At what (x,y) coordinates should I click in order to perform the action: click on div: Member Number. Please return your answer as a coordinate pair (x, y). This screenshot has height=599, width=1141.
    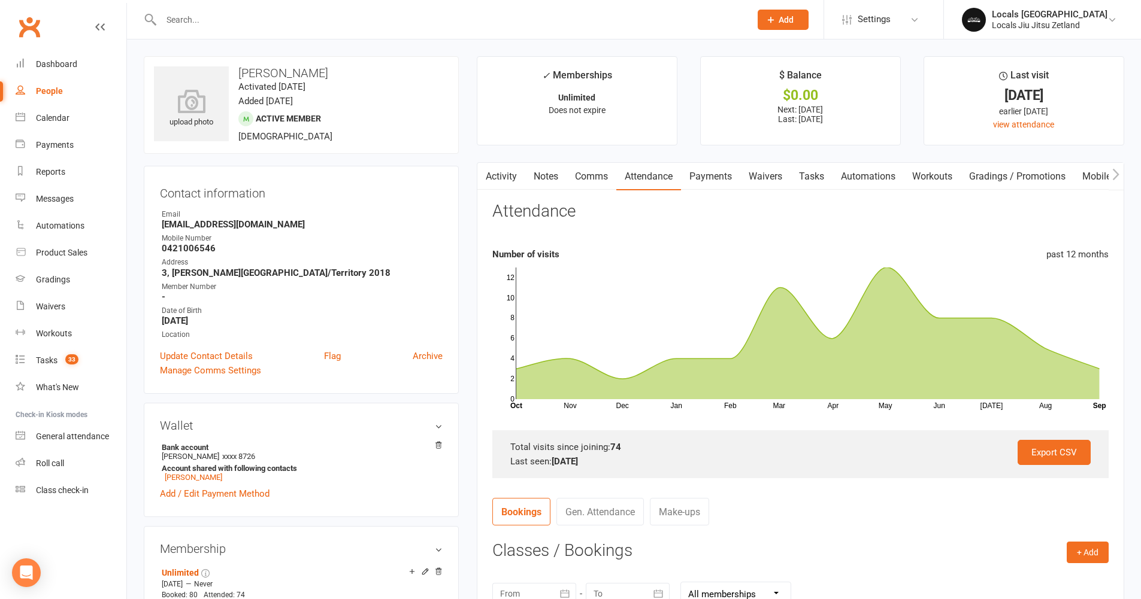
    Looking at the image, I should click on (302, 287).